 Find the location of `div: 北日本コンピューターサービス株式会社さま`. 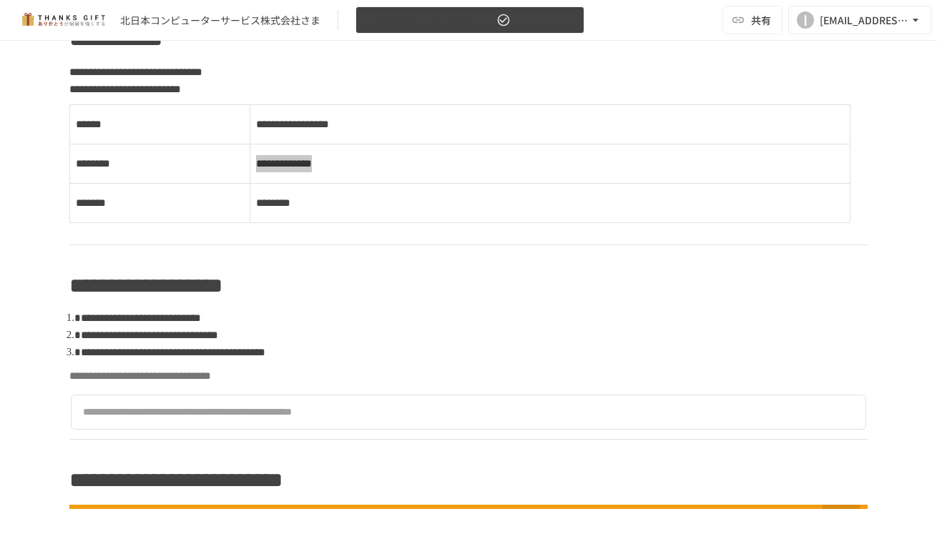

div: 北日本コンピューターサービス株式会社さま is located at coordinates (220, 20).